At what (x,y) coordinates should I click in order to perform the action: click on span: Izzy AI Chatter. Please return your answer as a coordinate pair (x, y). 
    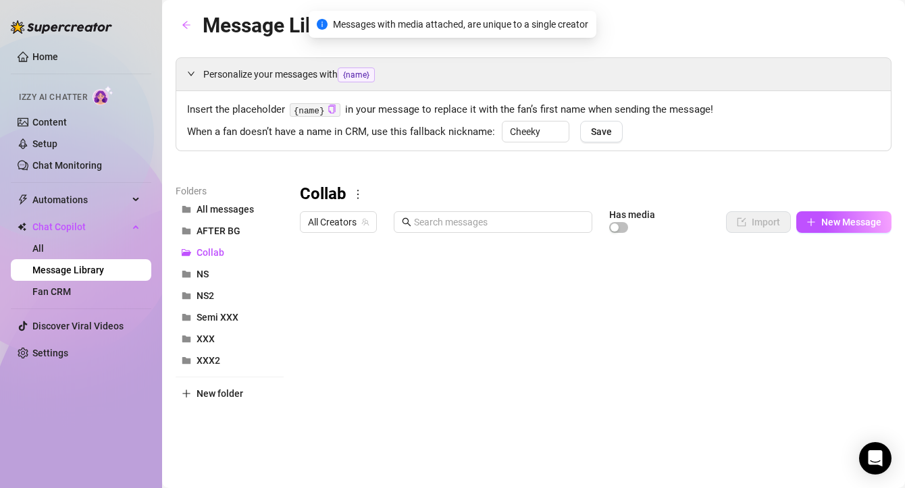
    Looking at the image, I should click on (53, 97).